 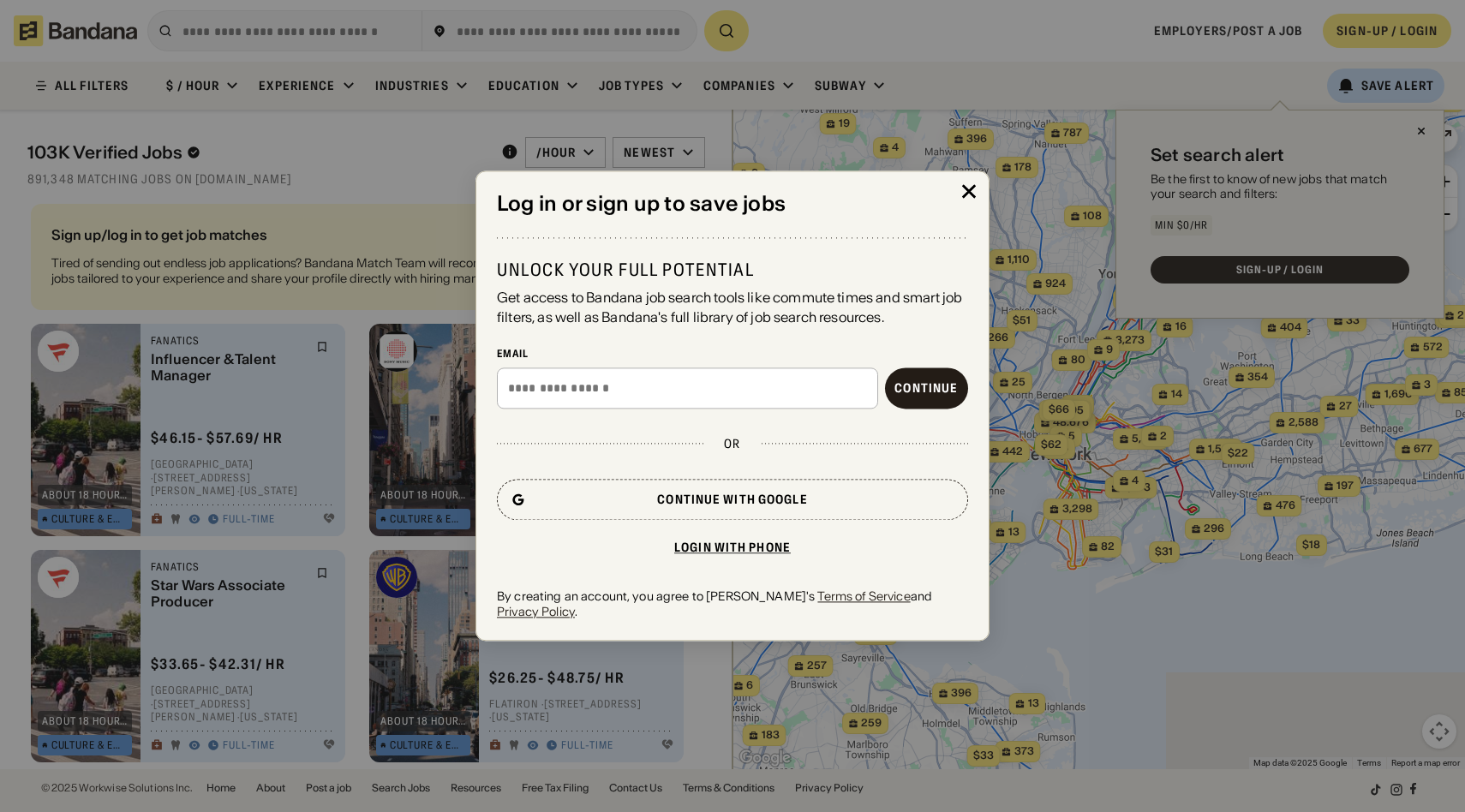 I want to click on div: Login with phone, so click(x=733, y=547).